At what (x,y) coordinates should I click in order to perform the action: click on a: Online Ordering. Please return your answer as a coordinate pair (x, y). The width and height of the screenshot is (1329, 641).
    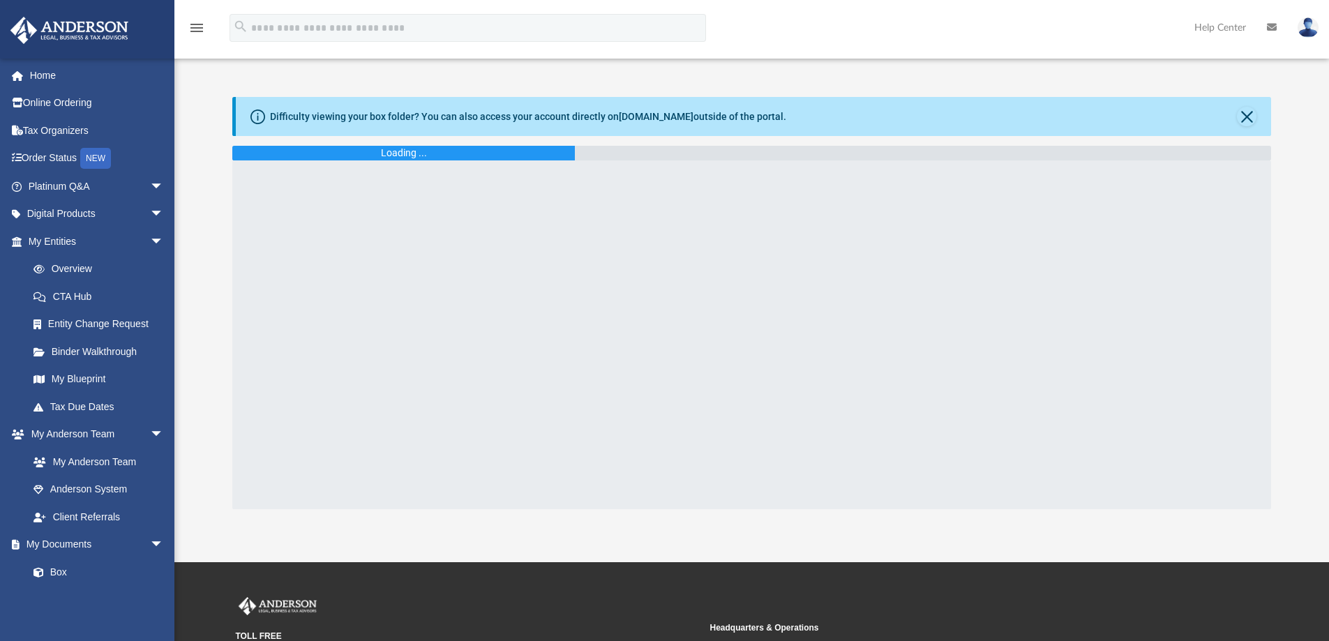
    Looking at the image, I should click on (97, 103).